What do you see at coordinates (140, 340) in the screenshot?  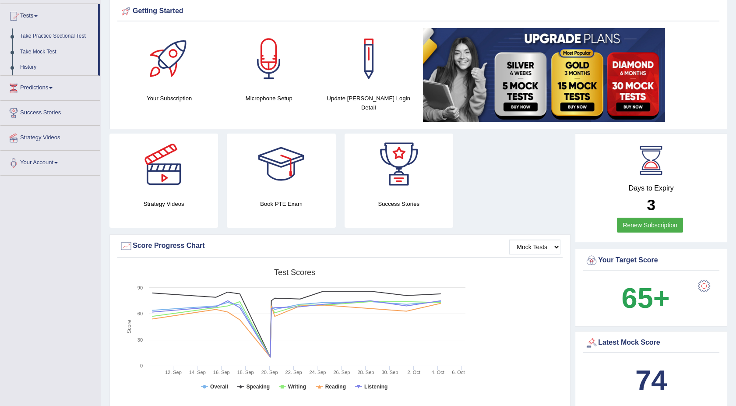 I see `text: 30` at bounding box center [140, 340].